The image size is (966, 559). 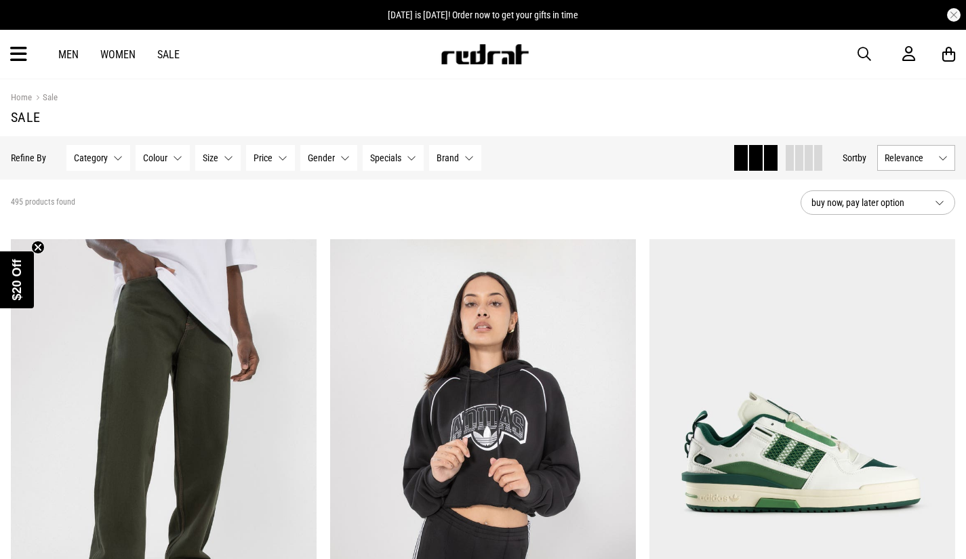 I want to click on span: Specials, so click(x=386, y=158).